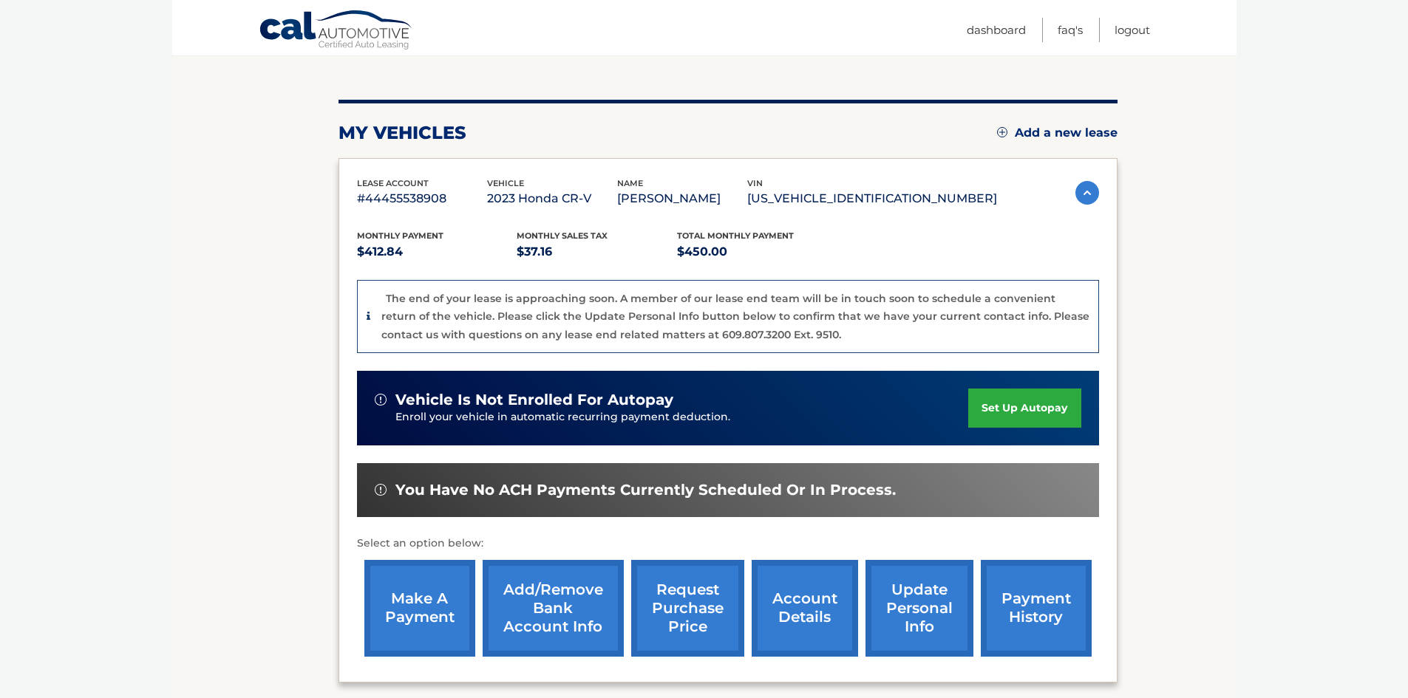 The width and height of the screenshot is (1408, 698). What do you see at coordinates (919, 608) in the screenshot?
I see `a: update personal info` at bounding box center [919, 608].